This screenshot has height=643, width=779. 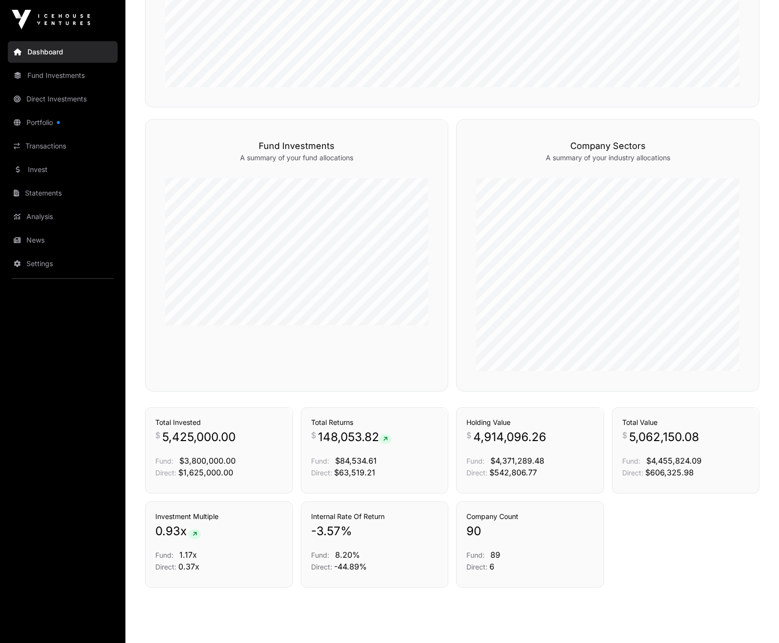 What do you see at coordinates (183, 531) in the screenshot?
I see `span: x` at bounding box center [183, 531].